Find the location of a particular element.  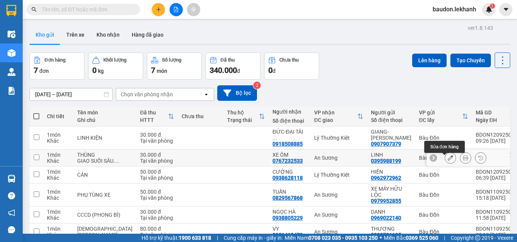

div: Người gửi is located at coordinates (391, 113).